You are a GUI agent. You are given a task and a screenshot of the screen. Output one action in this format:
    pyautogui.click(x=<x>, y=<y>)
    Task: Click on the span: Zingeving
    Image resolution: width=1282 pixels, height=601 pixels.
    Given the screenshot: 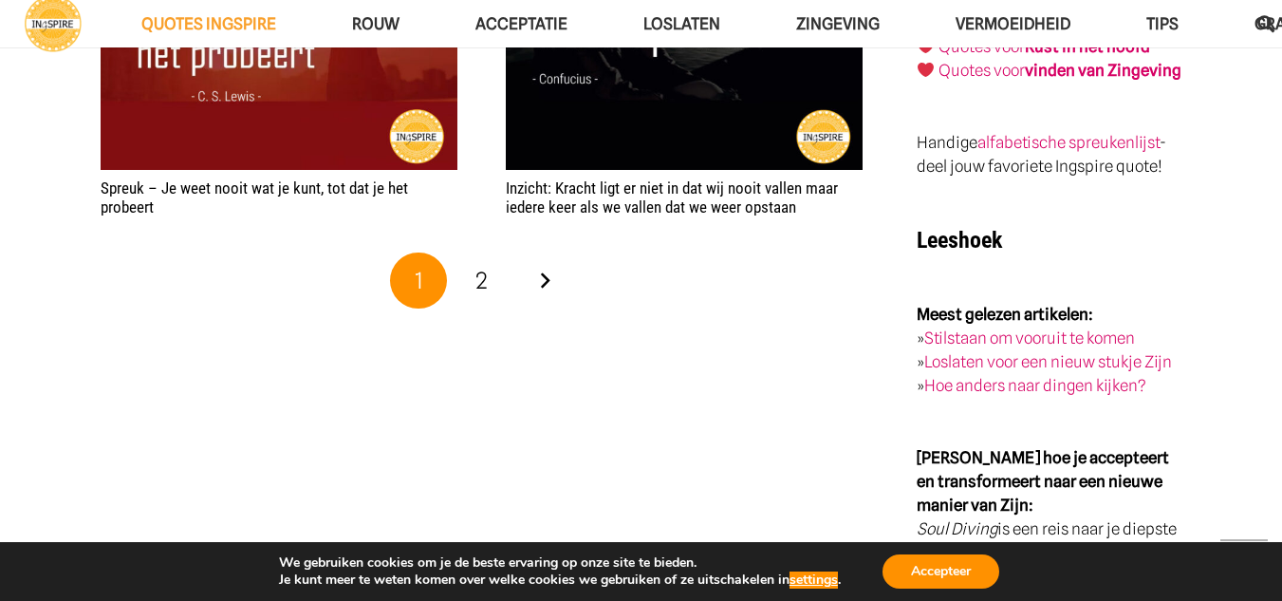 What is the action you would take?
    pyautogui.click(x=838, y=24)
    